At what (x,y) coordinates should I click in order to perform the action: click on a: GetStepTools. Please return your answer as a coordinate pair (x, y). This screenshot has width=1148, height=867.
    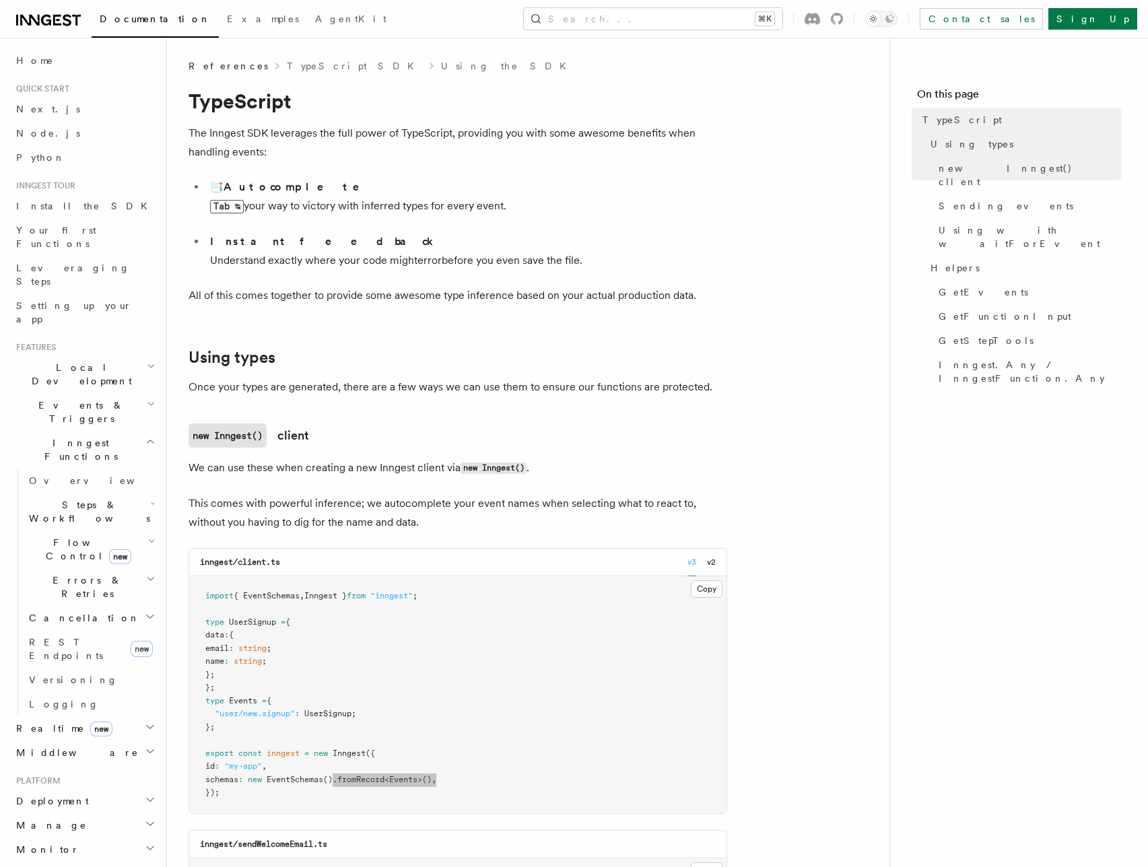
    Looking at the image, I should click on (1027, 341).